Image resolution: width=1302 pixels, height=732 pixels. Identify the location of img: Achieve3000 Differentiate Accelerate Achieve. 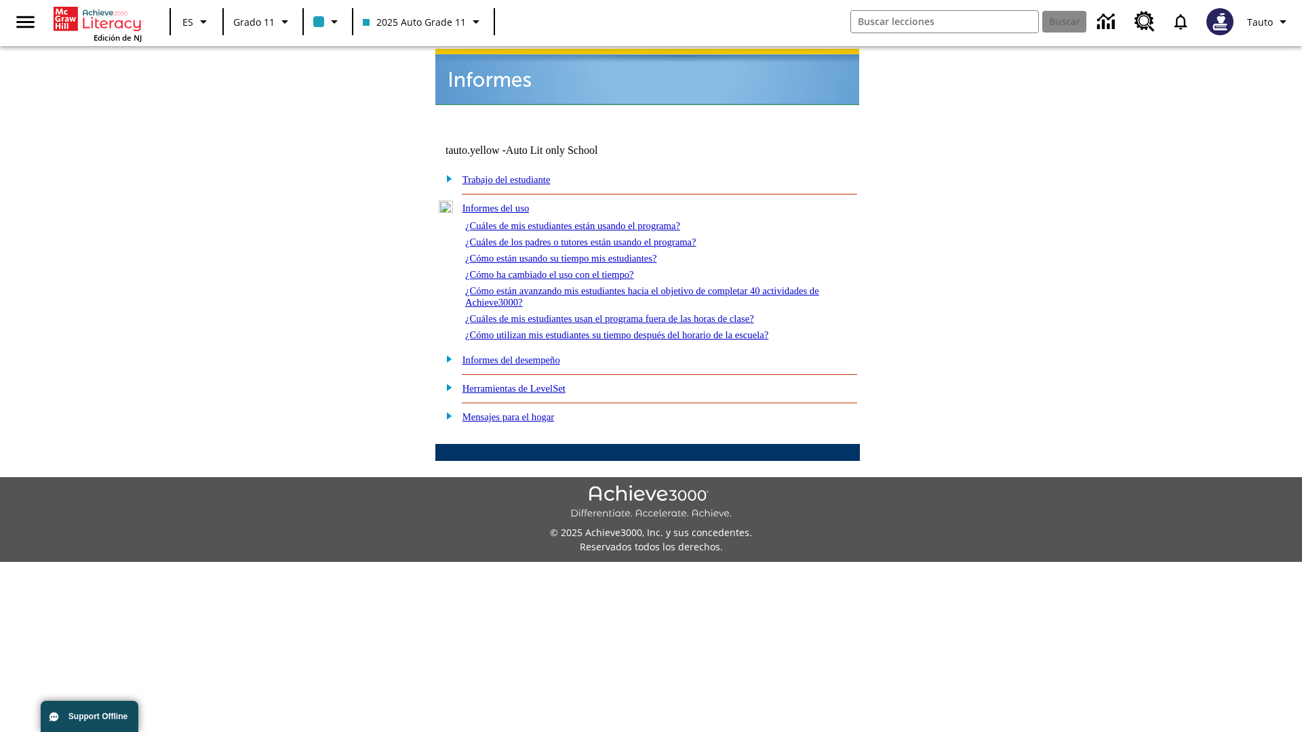
(651, 503).